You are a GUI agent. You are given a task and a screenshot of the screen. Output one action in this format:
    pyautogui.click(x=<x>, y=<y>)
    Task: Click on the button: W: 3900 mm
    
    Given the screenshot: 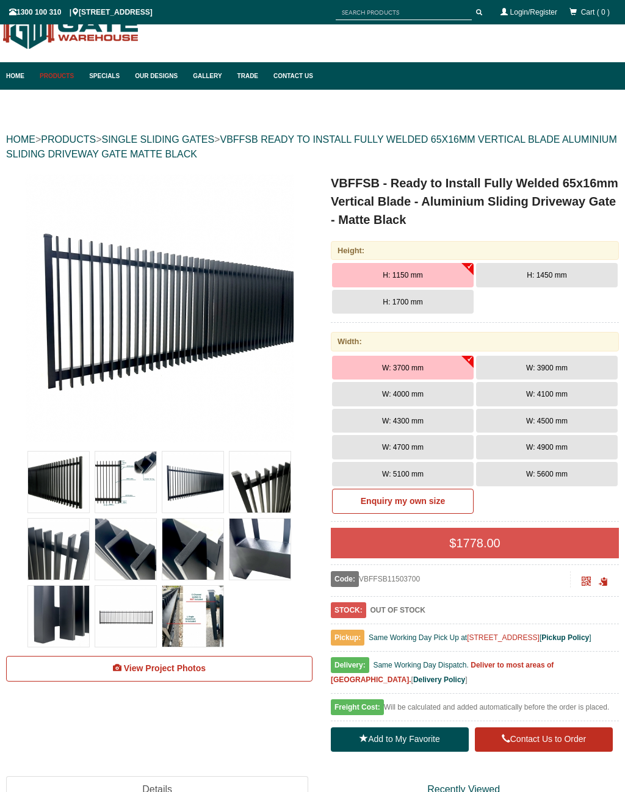 What is the action you would take?
    pyautogui.click(x=547, y=368)
    